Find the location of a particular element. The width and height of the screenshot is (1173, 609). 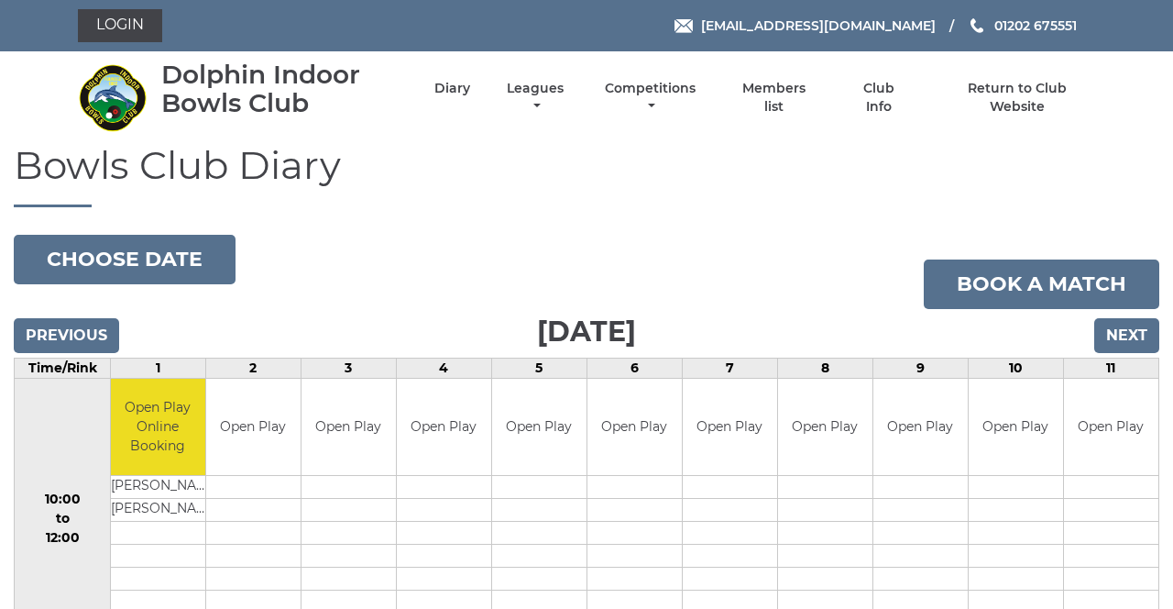

td: 2 is located at coordinates (253, 368).